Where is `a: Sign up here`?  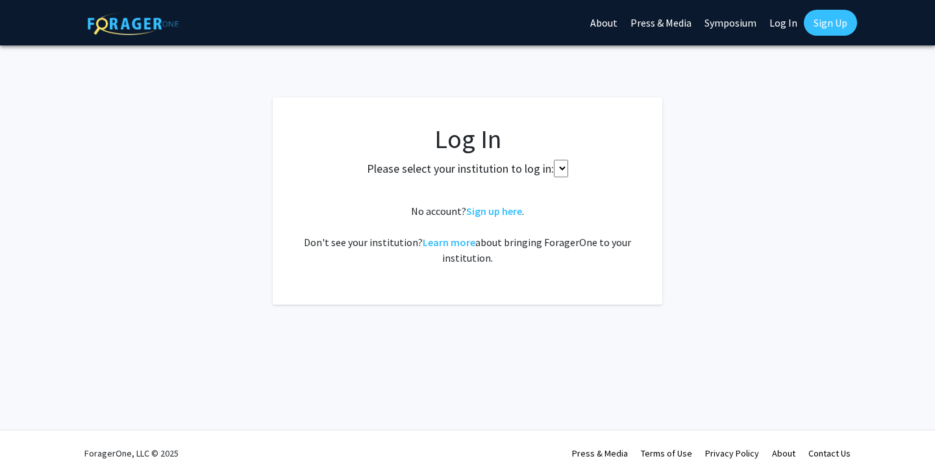
a: Sign up here is located at coordinates (494, 211).